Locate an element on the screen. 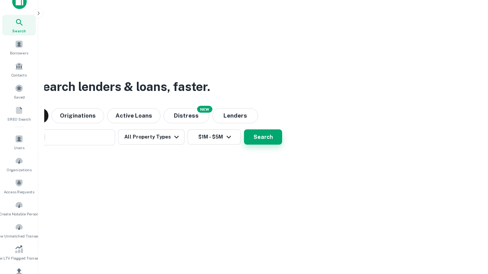  a: SREO Search is located at coordinates (19, 114).